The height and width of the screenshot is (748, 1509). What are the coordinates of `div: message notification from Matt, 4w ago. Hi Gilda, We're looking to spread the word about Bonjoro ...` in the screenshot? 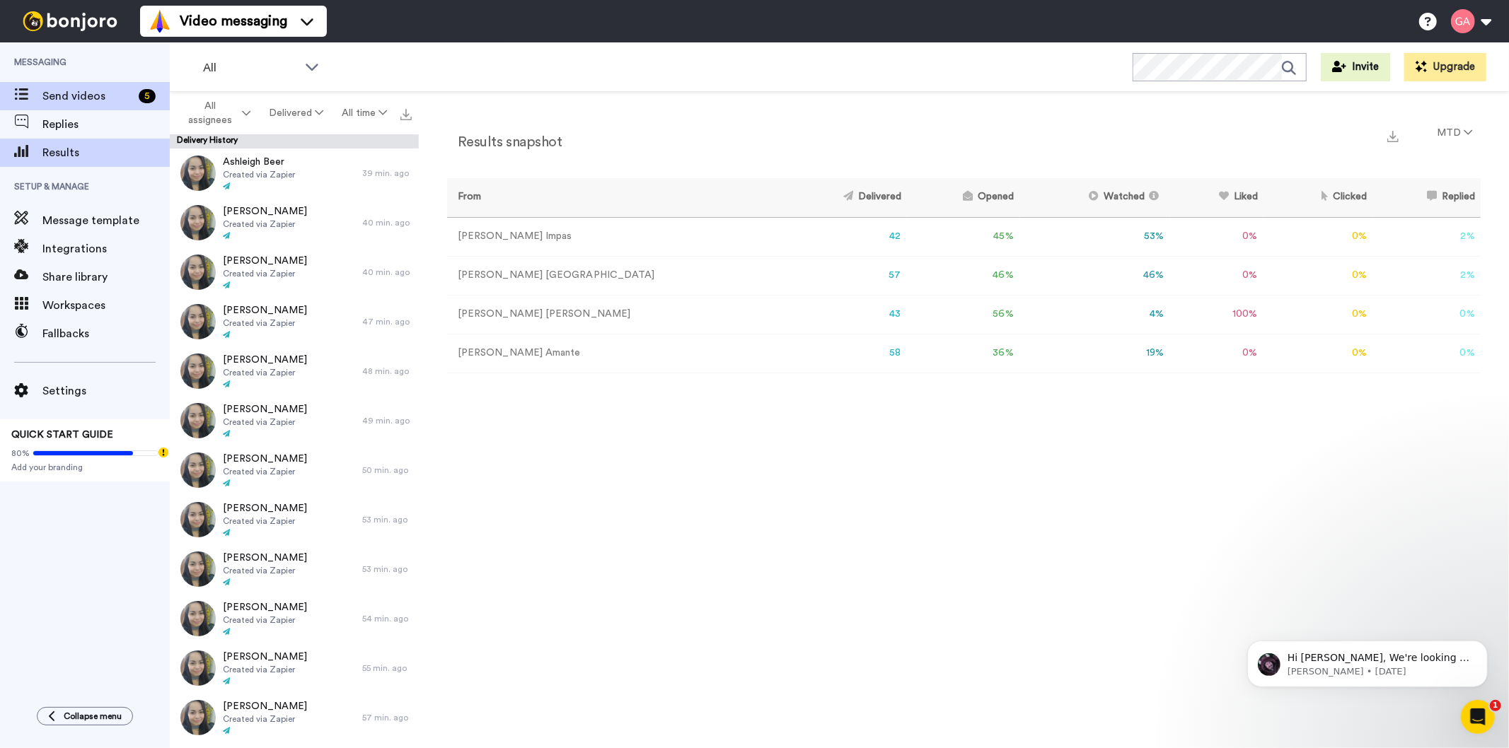 It's located at (141, 53).